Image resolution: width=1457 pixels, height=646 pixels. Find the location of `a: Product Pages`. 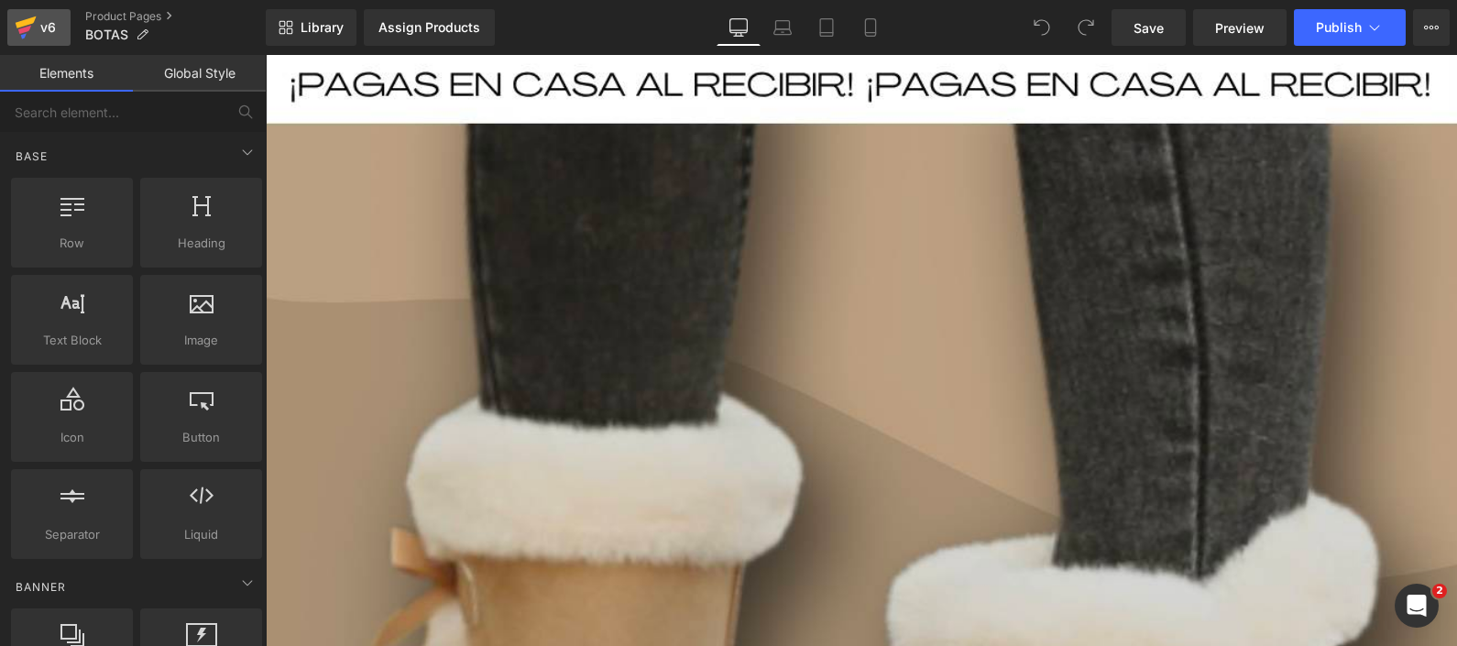

a: Product Pages is located at coordinates (175, 16).